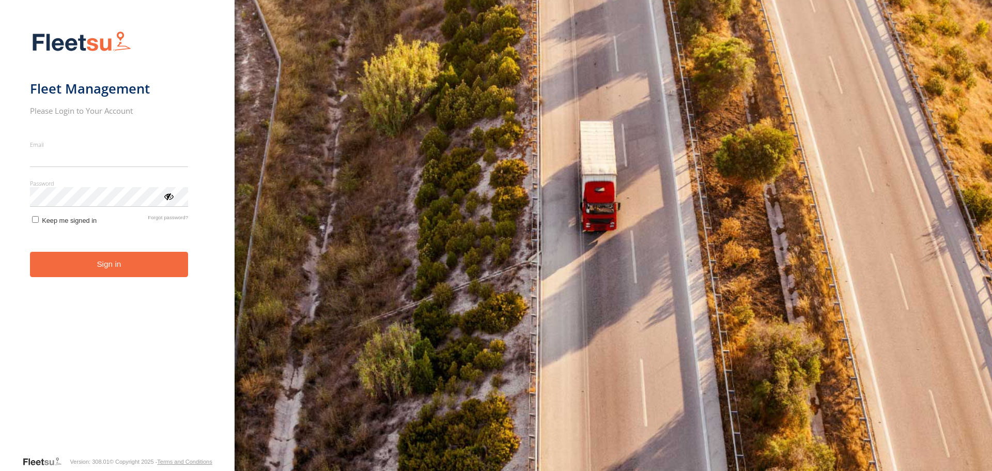  What do you see at coordinates (109, 111) in the screenshot?
I see `h2: Please Login to Your Account` at bounding box center [109, 111].